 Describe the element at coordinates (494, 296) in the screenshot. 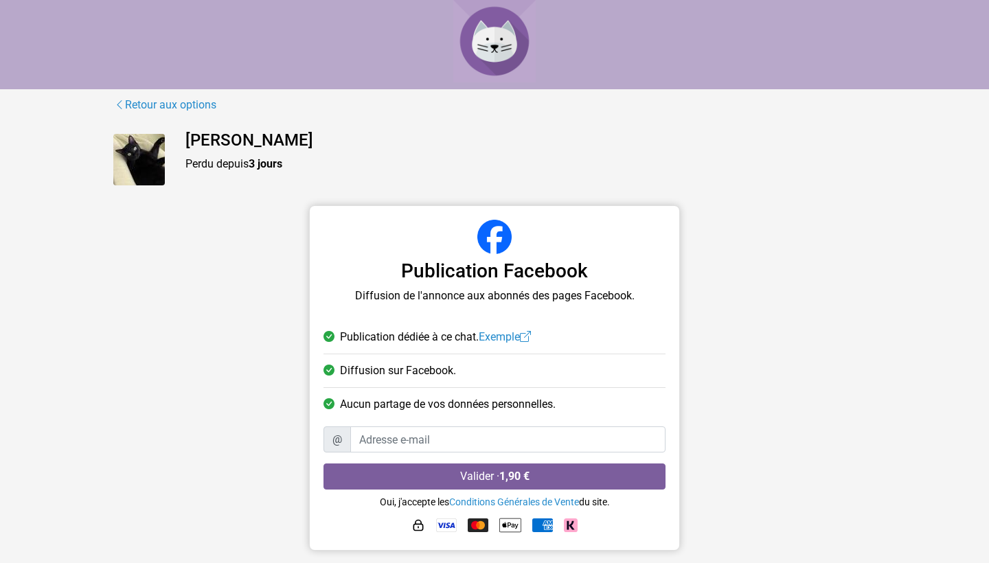

I see `p: Diffusion de l'annonce aux abonnés des pages Facebook.` at that location.